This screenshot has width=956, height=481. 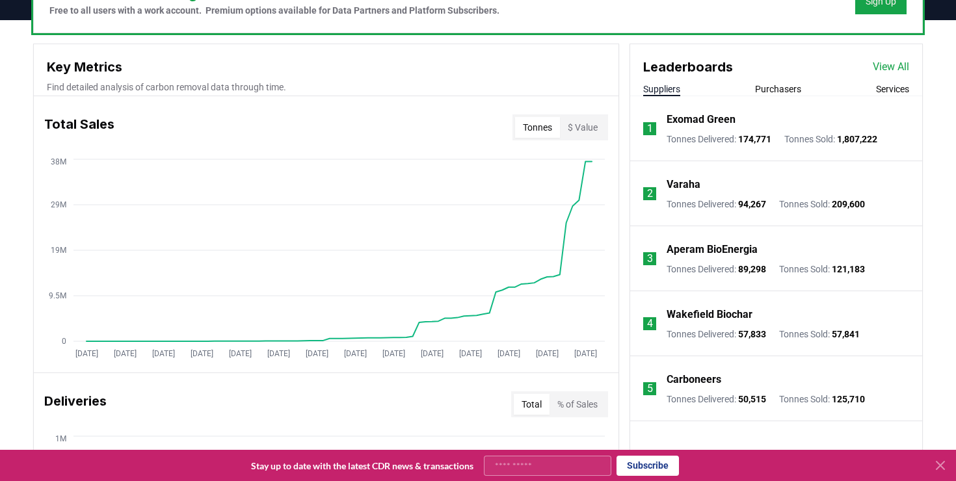 What do you see at coordinates (771, 454) in the screenshot?
I see `p: Load more` at bounding box center [771, 454].